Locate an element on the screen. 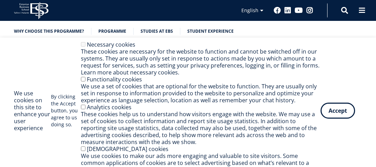 Image resolution: width=376 pixels, height=167 pixels. a: Linkedin is located at coordinates (288, 10).